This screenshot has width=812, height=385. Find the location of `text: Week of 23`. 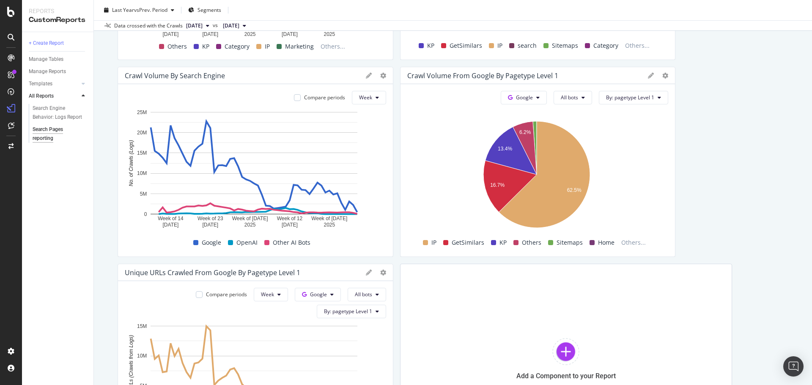

text: Week of 23 is located at coordinates (210, 219).